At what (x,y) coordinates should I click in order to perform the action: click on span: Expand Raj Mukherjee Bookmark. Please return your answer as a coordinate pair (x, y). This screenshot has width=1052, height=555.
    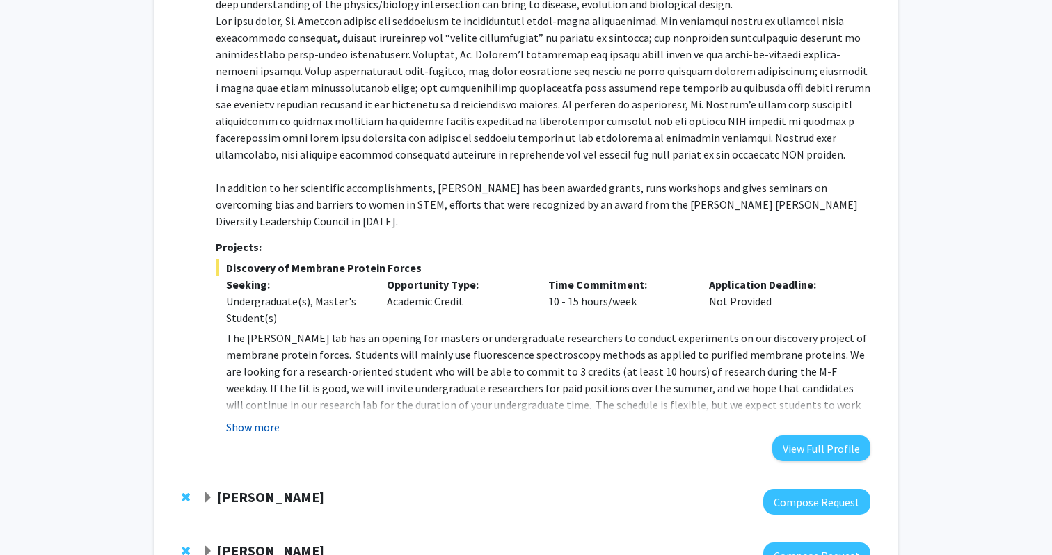
    Looking at the image, I should click on (208, 498).